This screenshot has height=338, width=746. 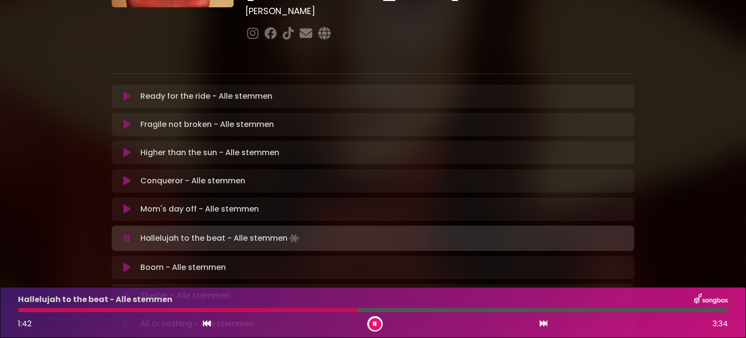 What do you see at coordinates (183, 267) in the screenshot?
I see `p: Boom - Alle stemmen` at bounding box center [183, 267].